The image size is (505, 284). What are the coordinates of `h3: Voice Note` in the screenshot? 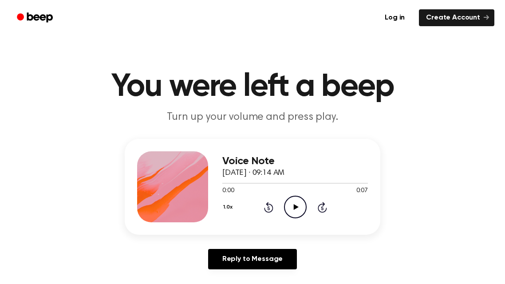 It's located at (295, 161).